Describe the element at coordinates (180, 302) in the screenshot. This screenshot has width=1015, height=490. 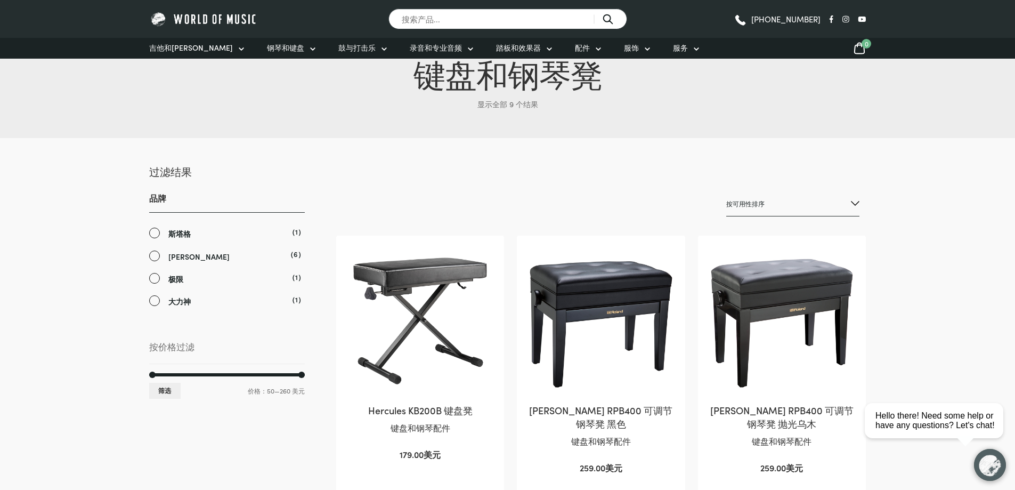
I see `font: 大力神` at that location.